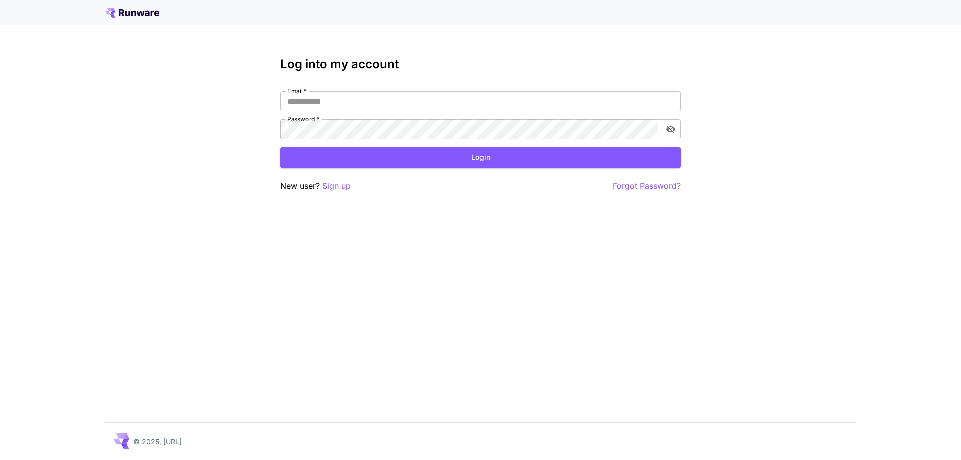  I want to click on label: Password, so click(303, 119).